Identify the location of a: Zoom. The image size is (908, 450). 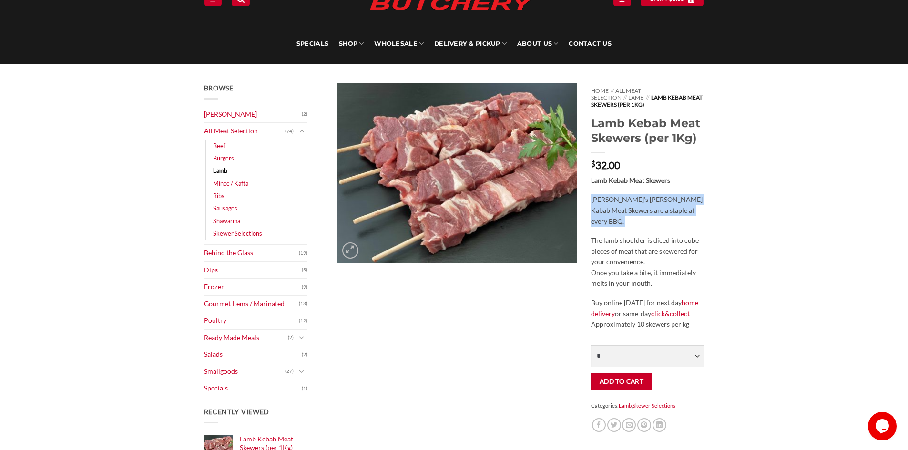
(350, 251).